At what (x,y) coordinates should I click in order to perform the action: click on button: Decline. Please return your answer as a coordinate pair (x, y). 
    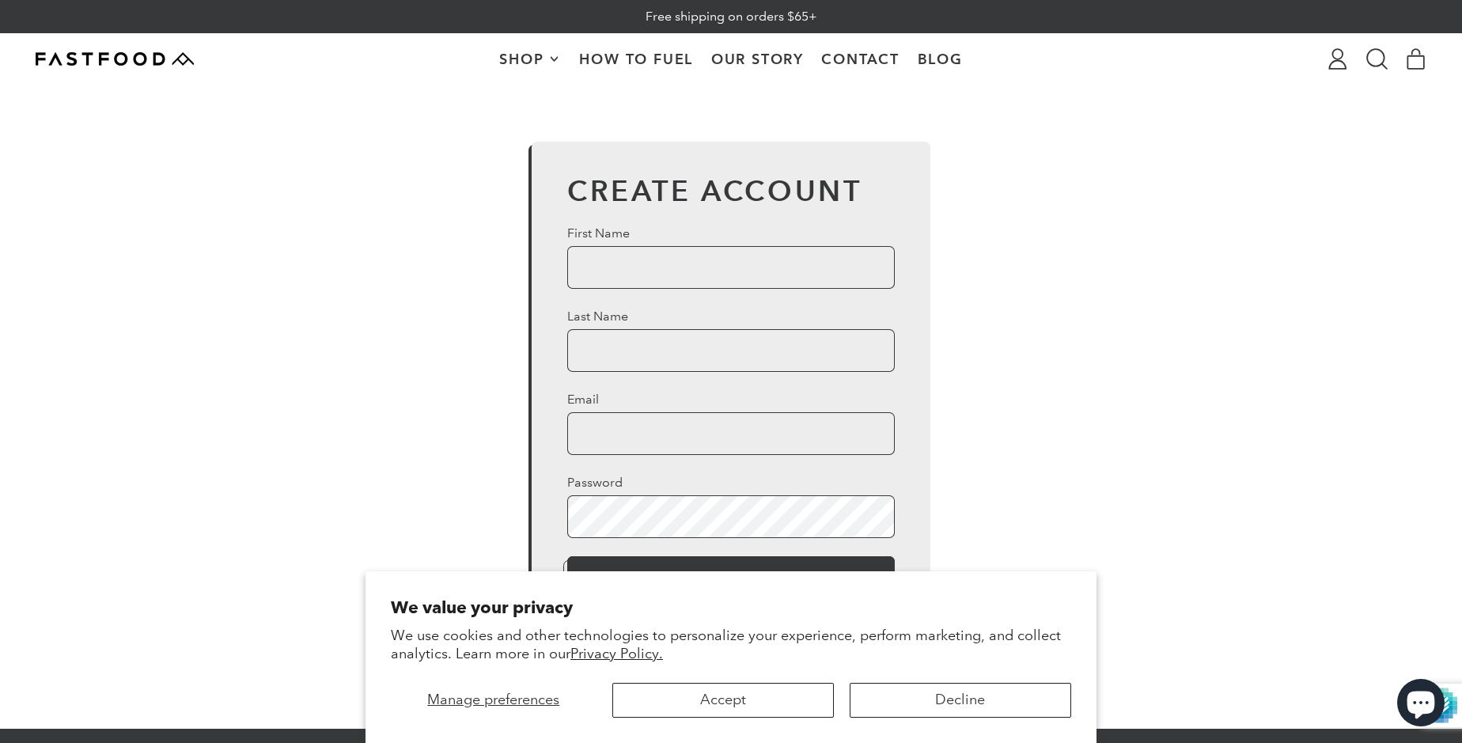
    Looking at the image, I should click on (961, 700).